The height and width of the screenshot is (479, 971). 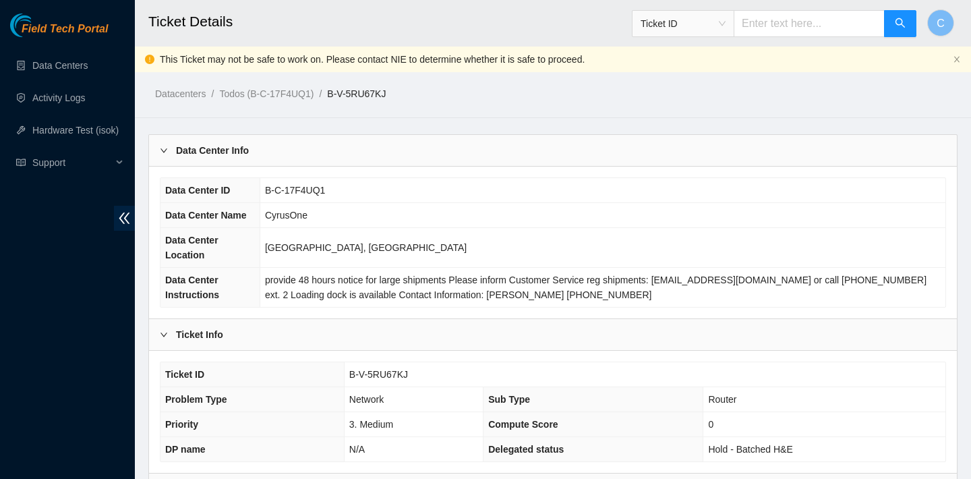 I want to click on span: Network, so click(x=366, y=399).